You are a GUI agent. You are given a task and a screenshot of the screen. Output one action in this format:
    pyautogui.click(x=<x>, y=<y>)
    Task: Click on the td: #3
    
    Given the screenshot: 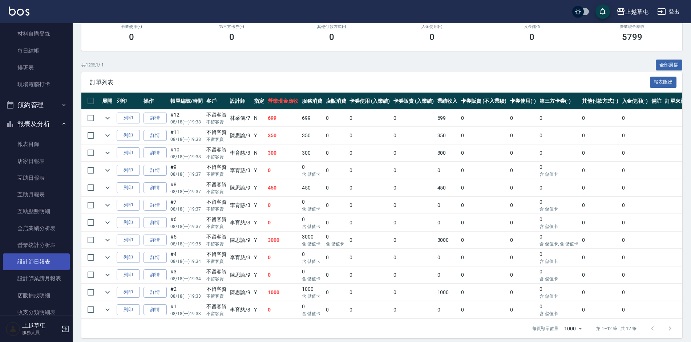 What is the action you would take?
    pyautogui.click(x=186, y=275)
    